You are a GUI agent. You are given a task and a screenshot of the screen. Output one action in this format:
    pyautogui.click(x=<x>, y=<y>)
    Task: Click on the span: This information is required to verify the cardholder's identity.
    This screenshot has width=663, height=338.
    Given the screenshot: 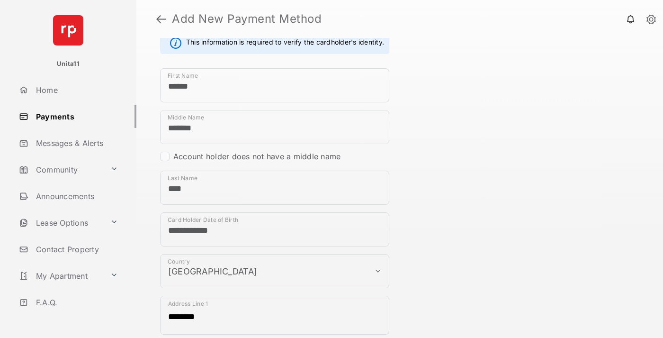 What is the action you would take?
    pyautogui.click(x=285, y=43)
    